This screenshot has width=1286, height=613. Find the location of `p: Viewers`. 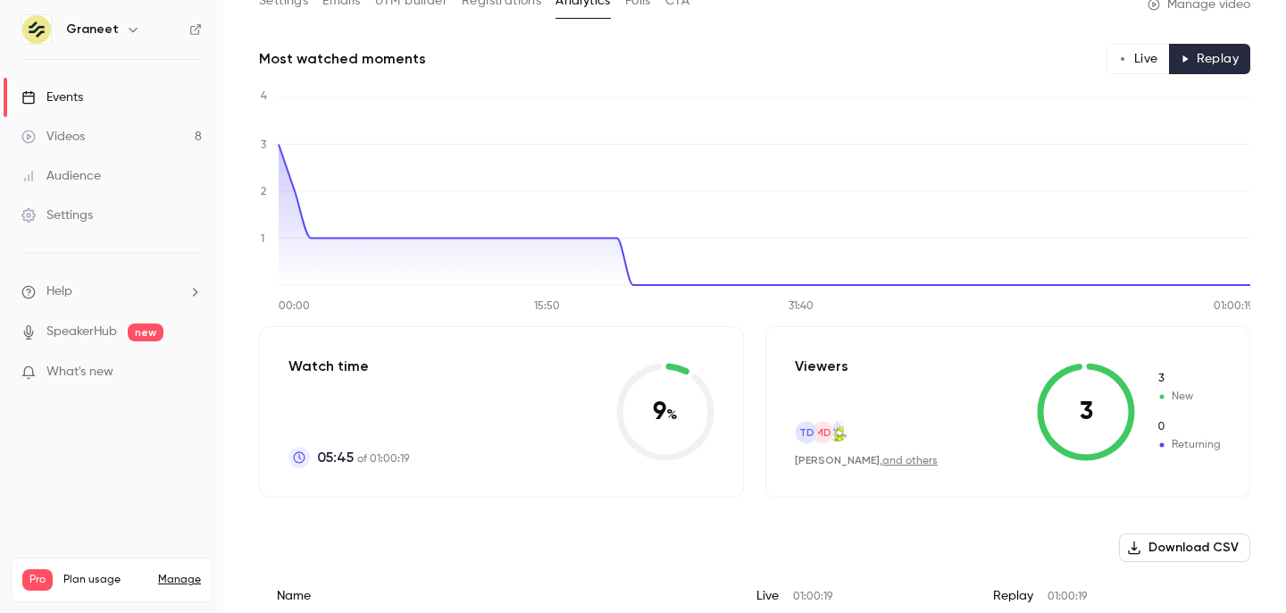

p: Viewers is located at coordinates (822, 366).